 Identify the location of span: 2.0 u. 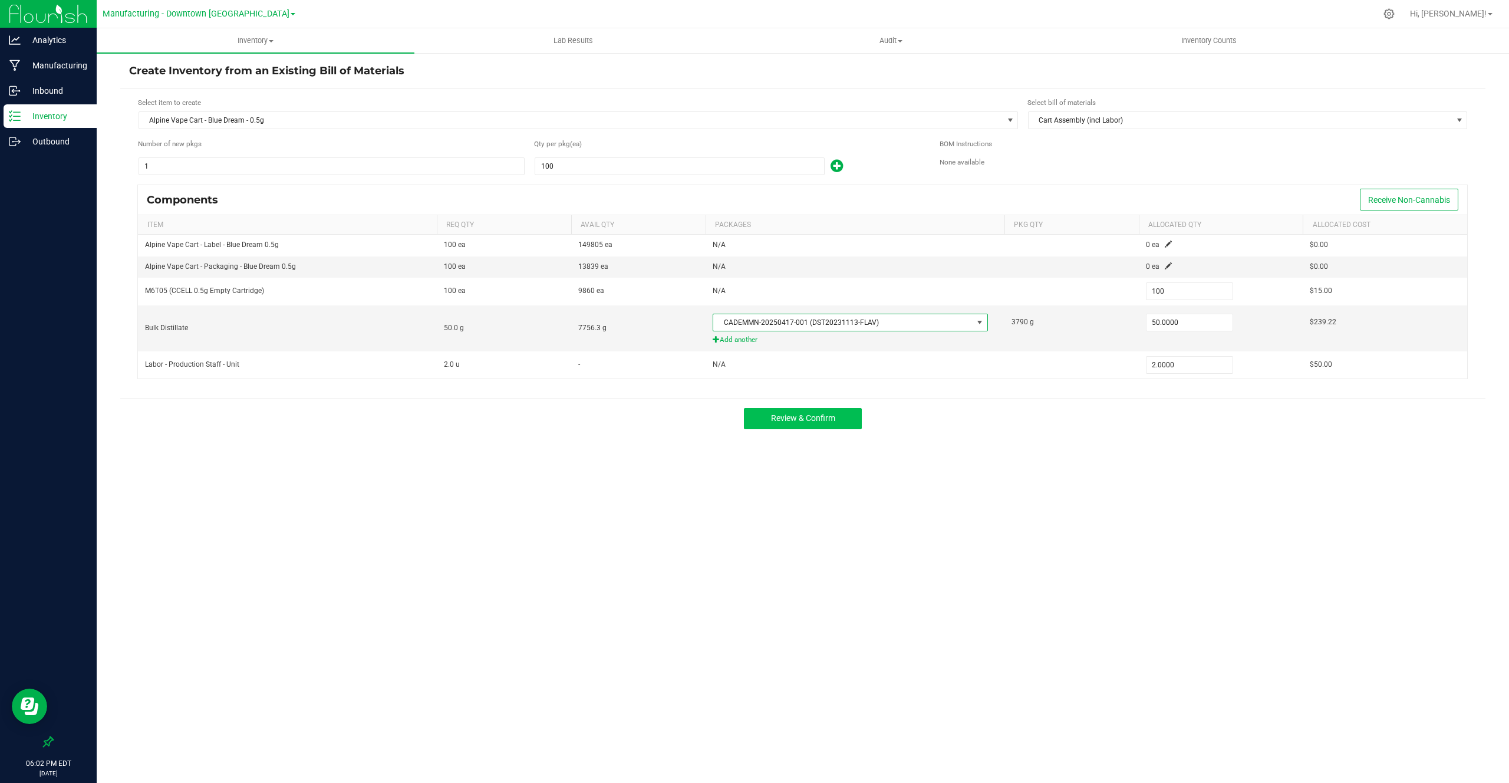
(452, 364).